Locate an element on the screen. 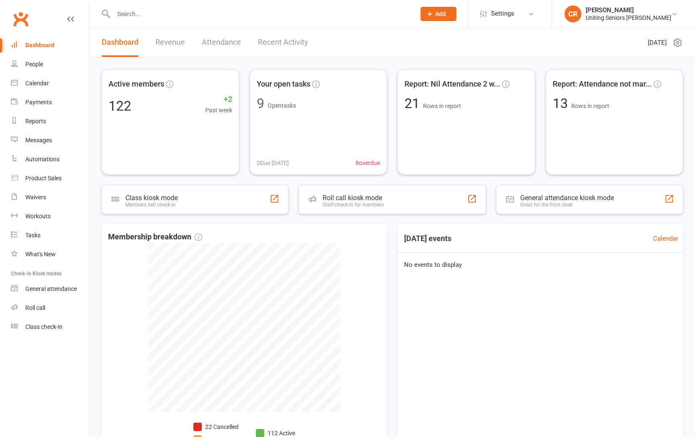  span: 8 overdue is located at coordinates (368, 163).